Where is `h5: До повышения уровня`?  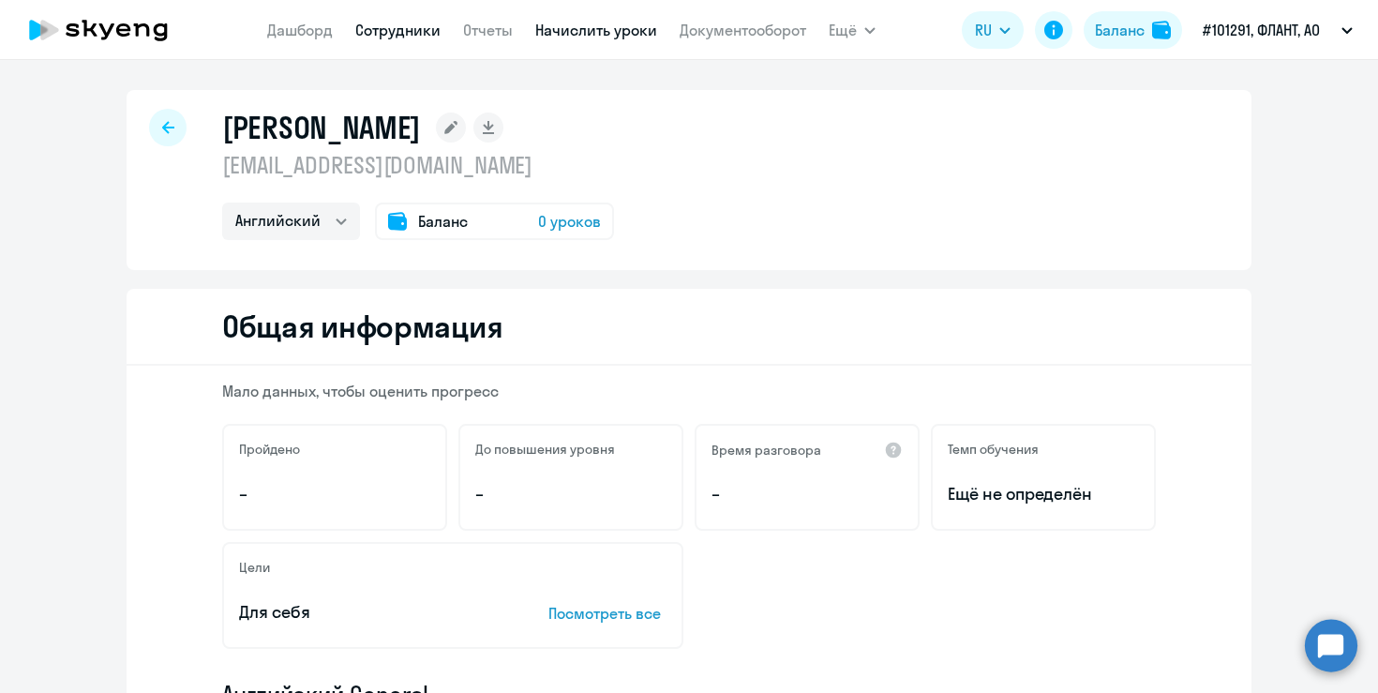
h5: До повышения уровня is located at coordinates (545, 449).